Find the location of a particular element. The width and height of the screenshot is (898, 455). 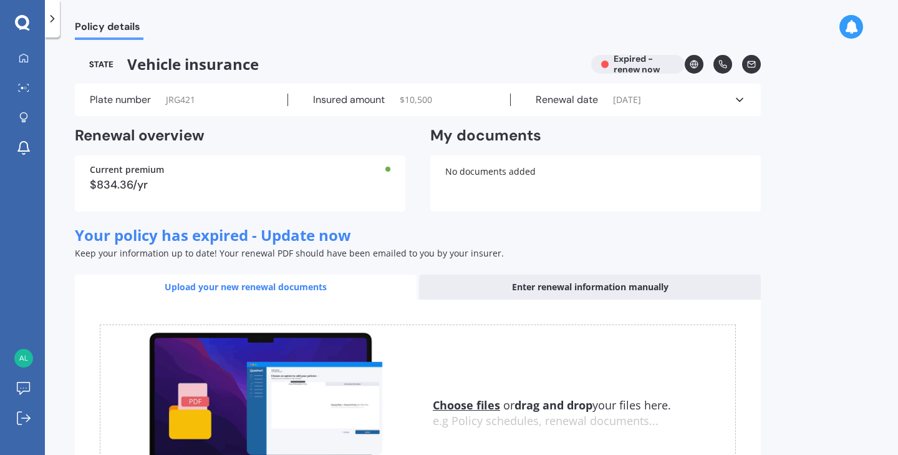

div: No documents added is located at coordinates (596, 183).